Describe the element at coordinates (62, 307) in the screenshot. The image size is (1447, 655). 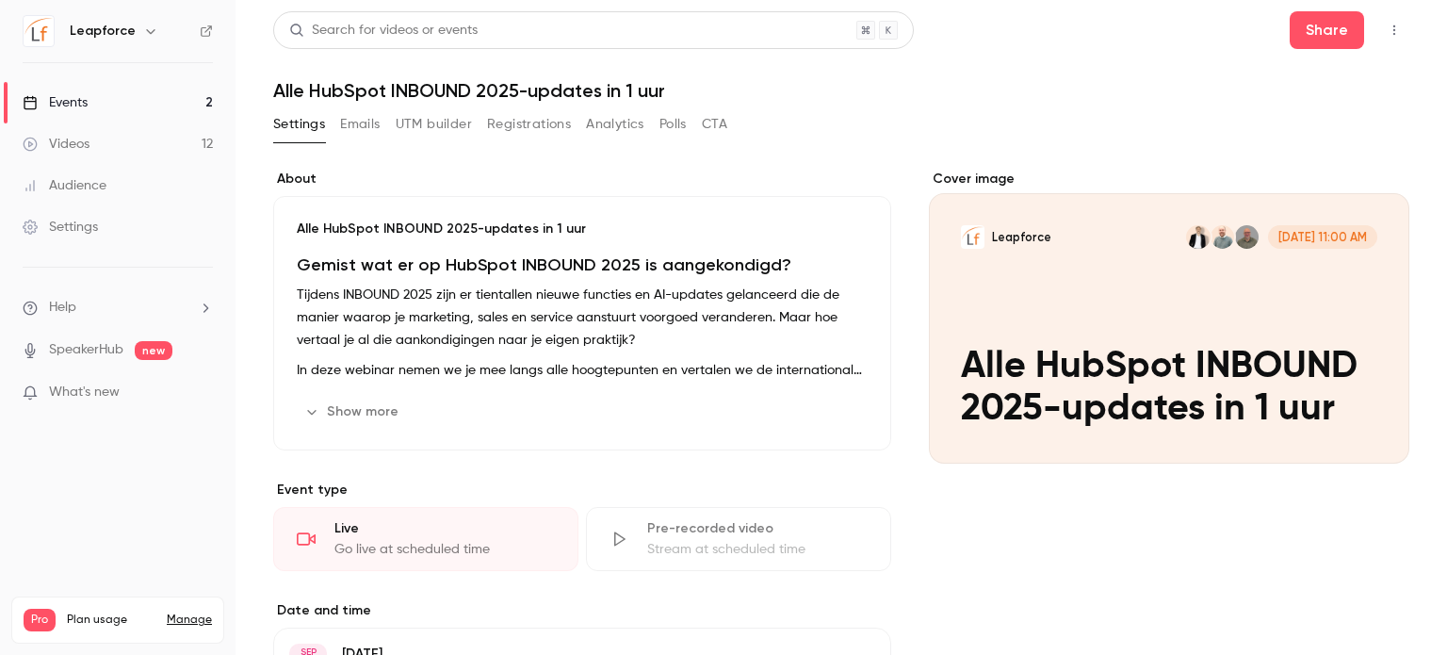
I see `span: Help` at that location.